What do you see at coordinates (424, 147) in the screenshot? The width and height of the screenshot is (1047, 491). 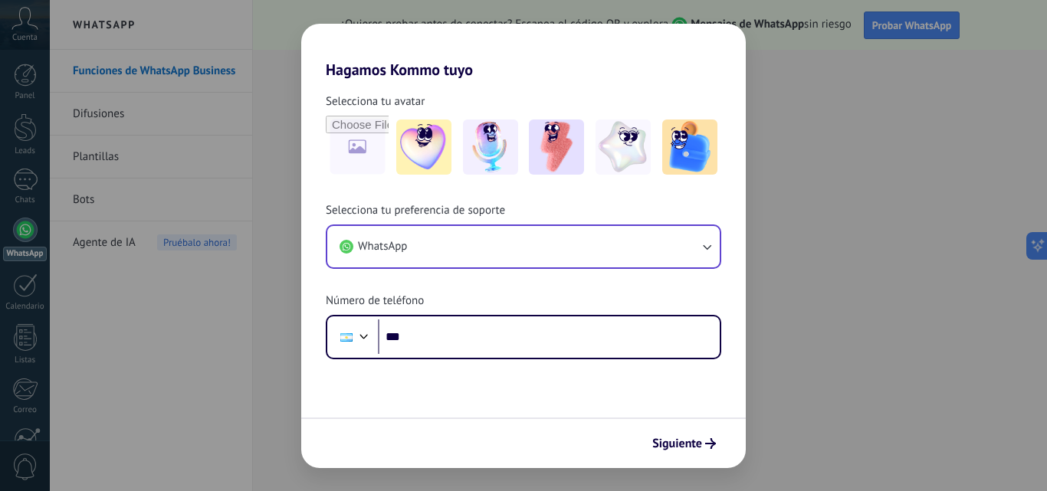 I see `img: -1.jpeg` at bounding box center [424, 147].